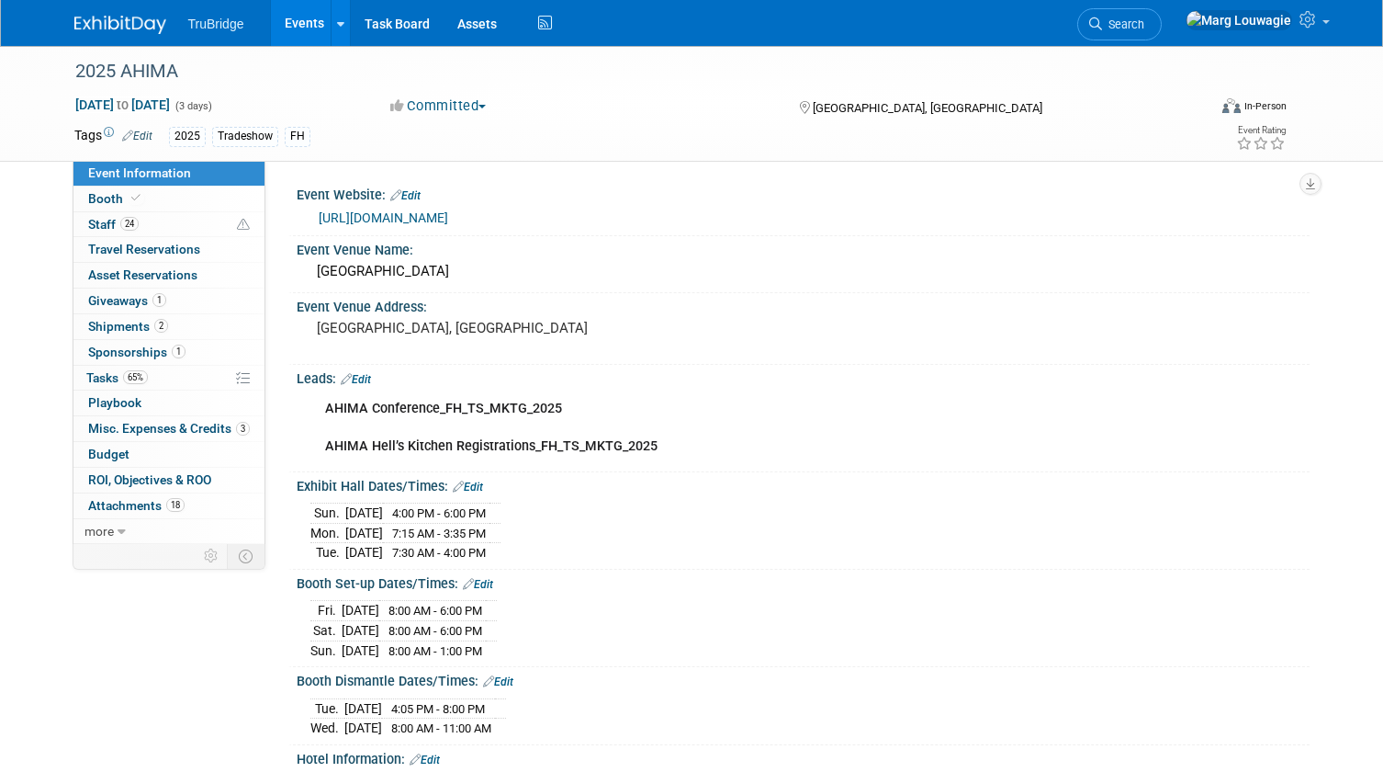  Describe the element at coordinates (803, 757) in the screenshot. I see `div: Hotel Information:` at that location.